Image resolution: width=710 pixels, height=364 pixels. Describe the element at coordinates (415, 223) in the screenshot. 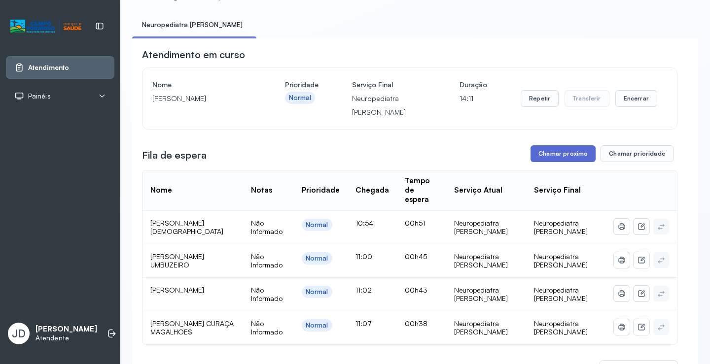

I see `span: 00h51` at that location.